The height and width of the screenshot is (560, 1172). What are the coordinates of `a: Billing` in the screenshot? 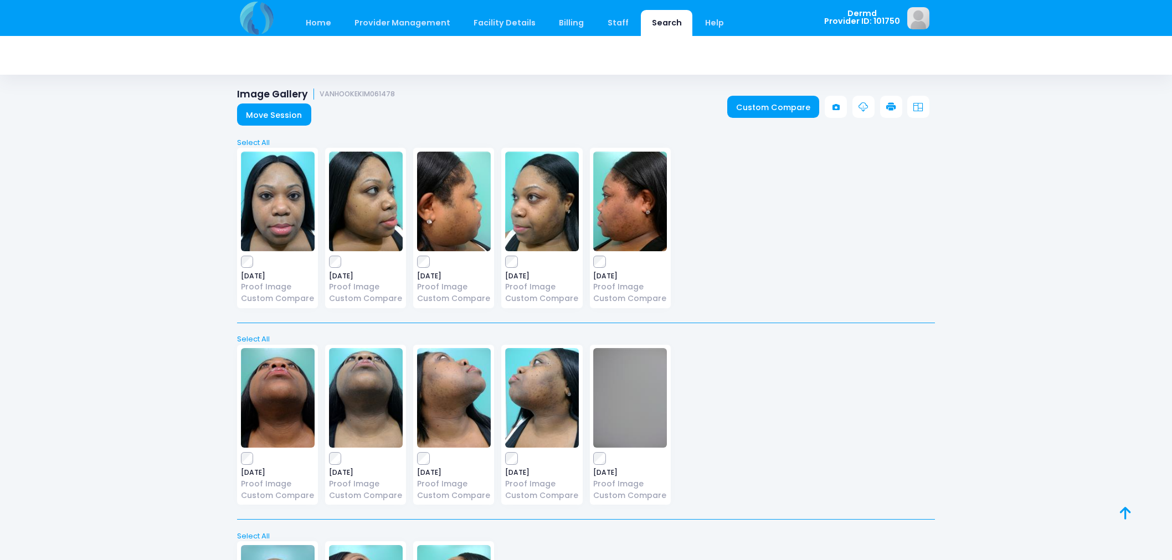 It's located at (571, 23).